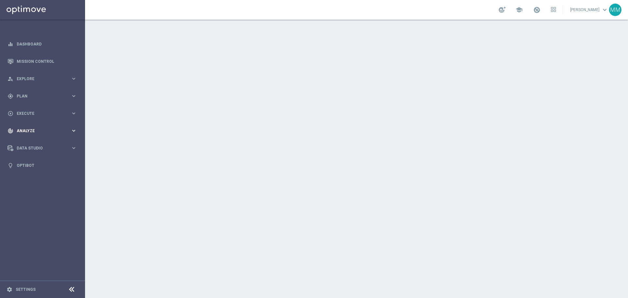 The image size is (628, 298). What do you see at coordinates (44, 148) in the screenshot?
I see `span: Data Studio` at bounding box center [44, 148].